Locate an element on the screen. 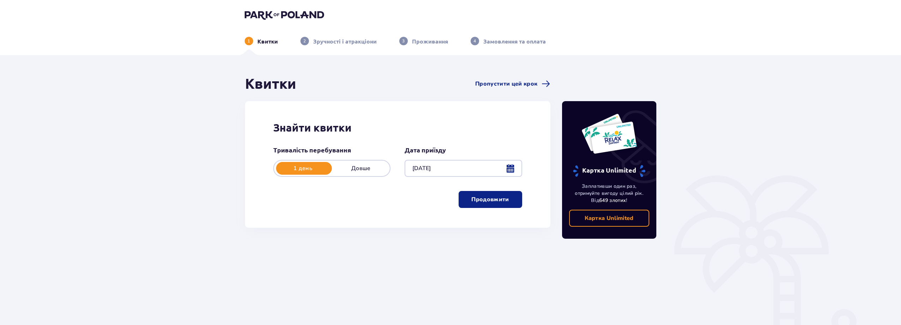 This screenshot has height=325, width=901. p: 1 is located at coordinates (249, 41).